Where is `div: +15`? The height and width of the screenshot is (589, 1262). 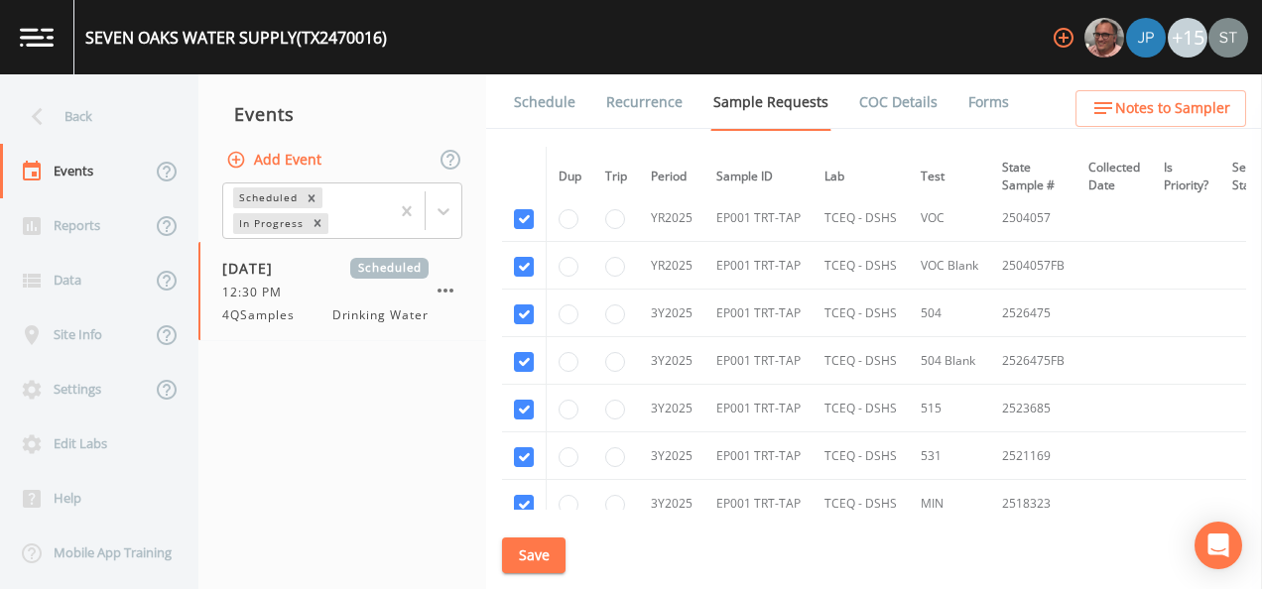 div: +15 is located at coordinates (1187, 38).